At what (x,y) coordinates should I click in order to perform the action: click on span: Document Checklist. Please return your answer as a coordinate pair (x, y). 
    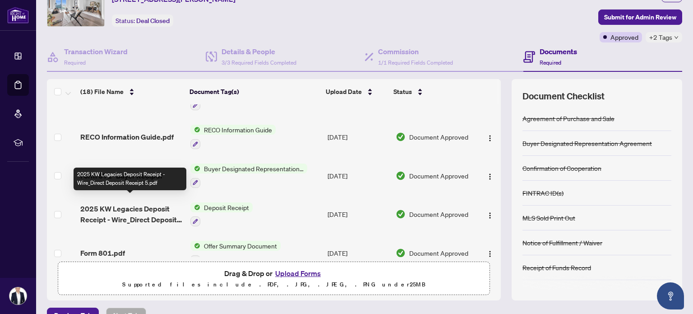
    Looking at the image, I should click on (564, 96).